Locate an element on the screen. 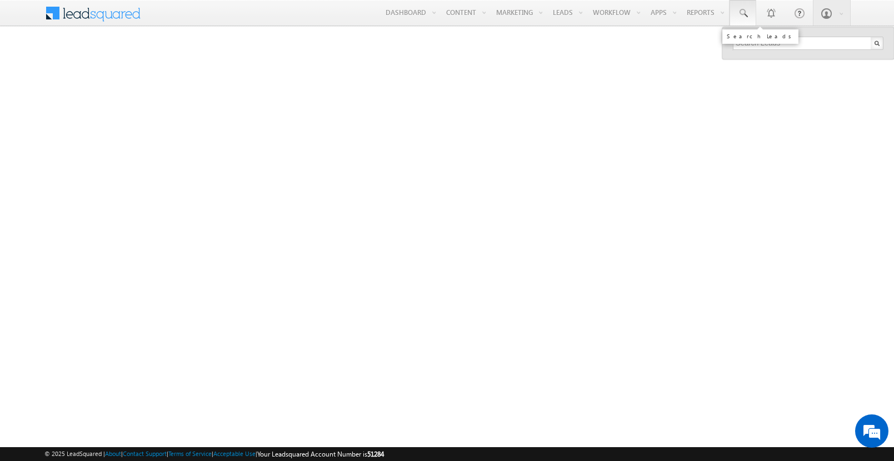  span: Your Leadsquared Account Number is is located at coordinates (320, 454).